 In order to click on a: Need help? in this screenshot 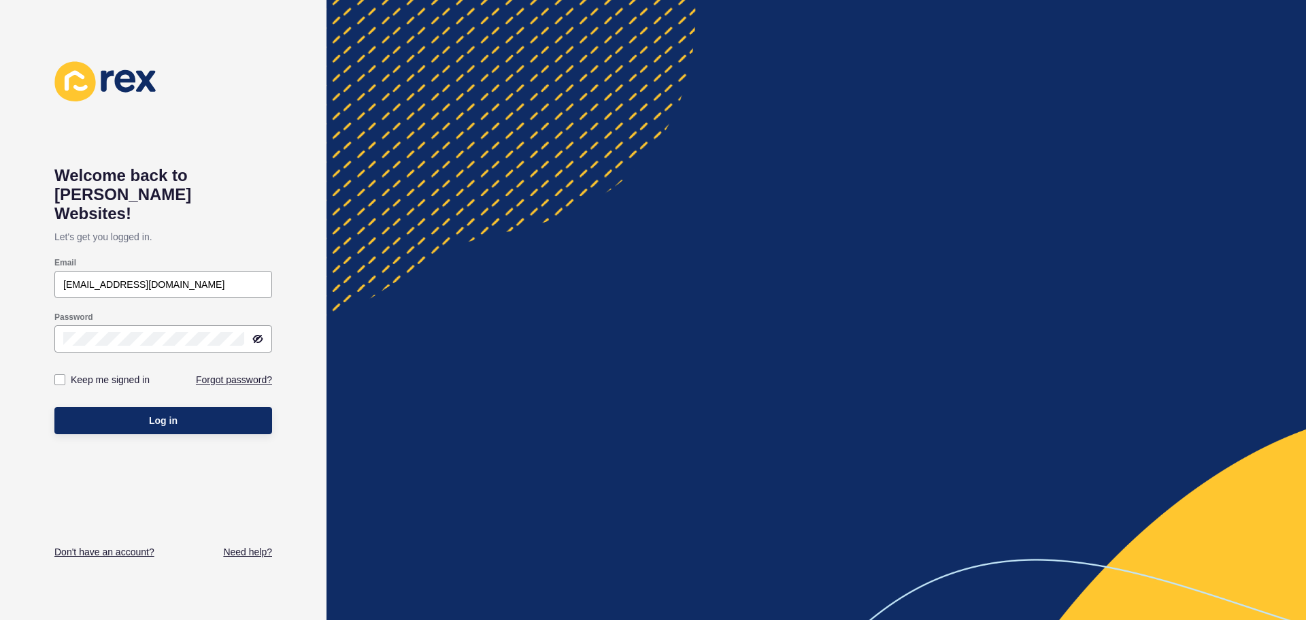, I will do `click(248, 552)`.